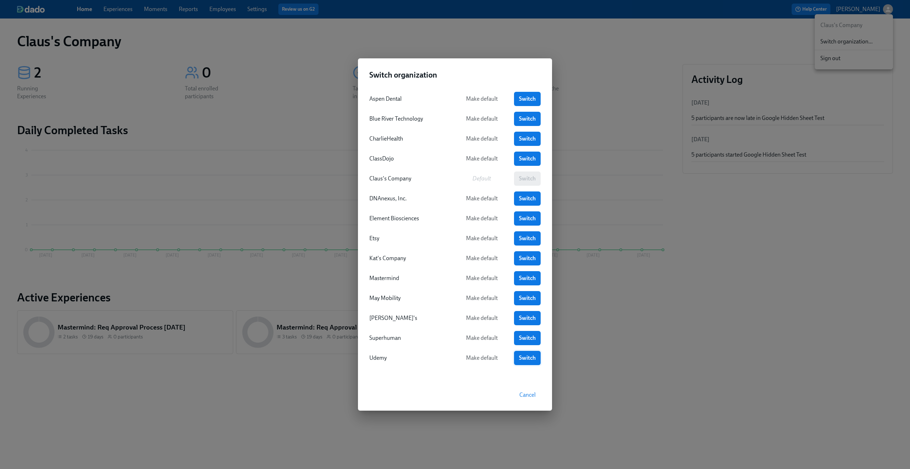  Describe the element at coordinates (409, 198) in the screenshot. I see `div: DNAnexus, Inc.` at that location.